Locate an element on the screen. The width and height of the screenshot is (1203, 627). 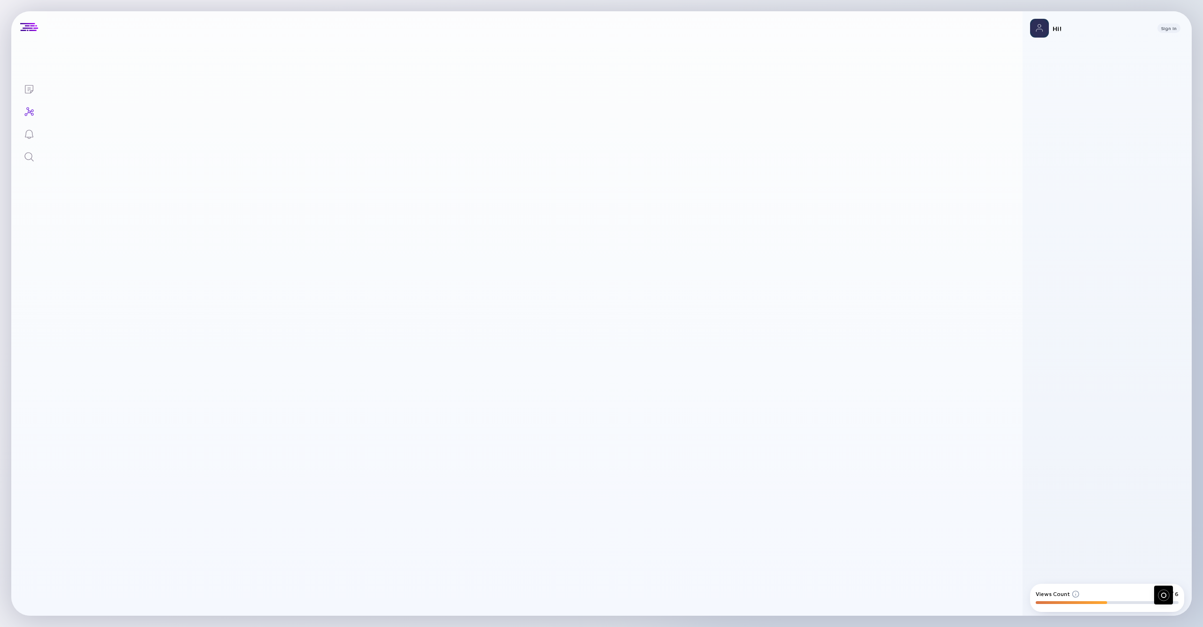
img: Profile Picture is located at coordinates (1039, 28).